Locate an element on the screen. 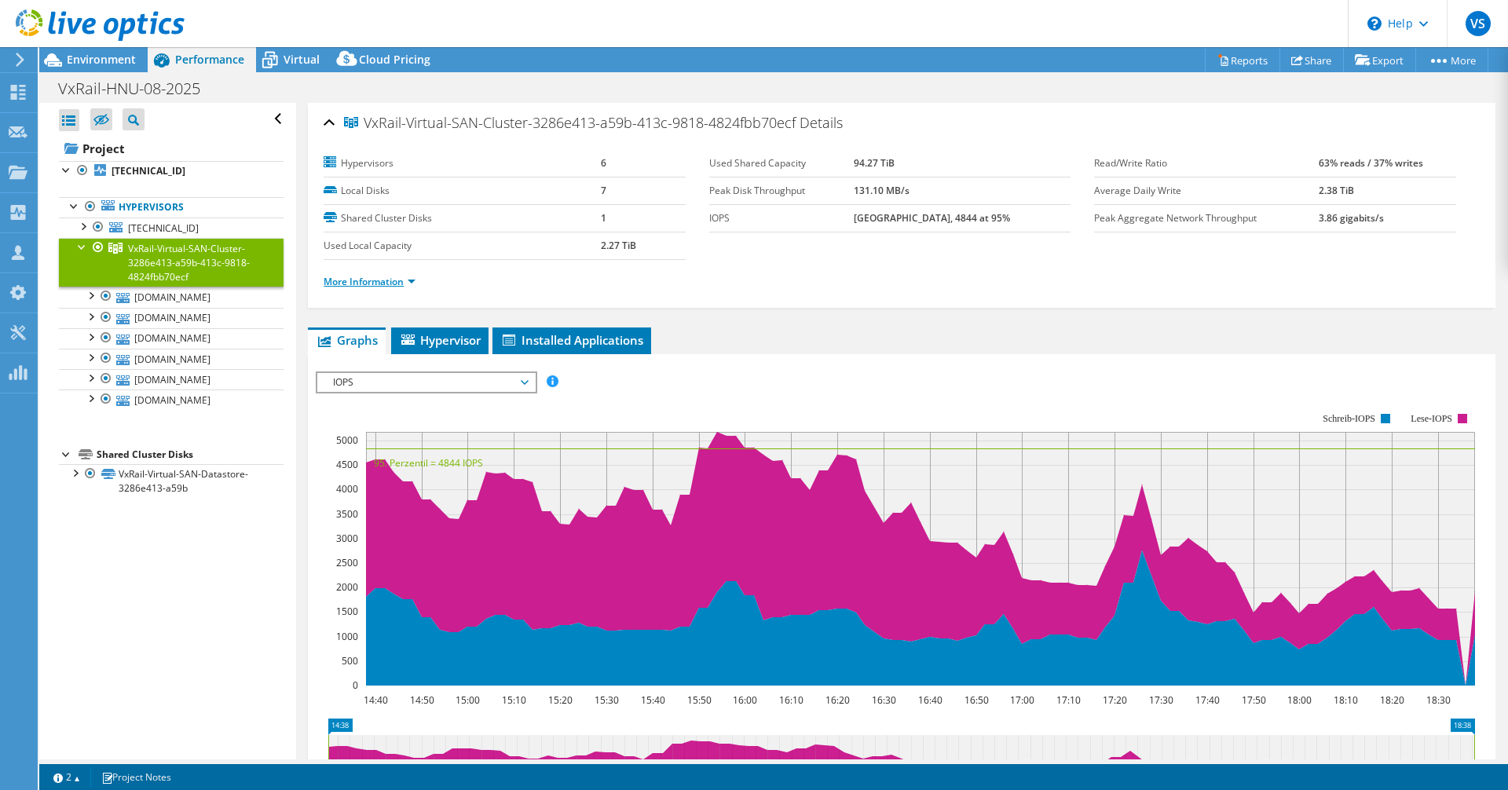 The width and height of the screenshot is (1508, 790). b: 2.38 TiB is located at coordinates (1336, 190).